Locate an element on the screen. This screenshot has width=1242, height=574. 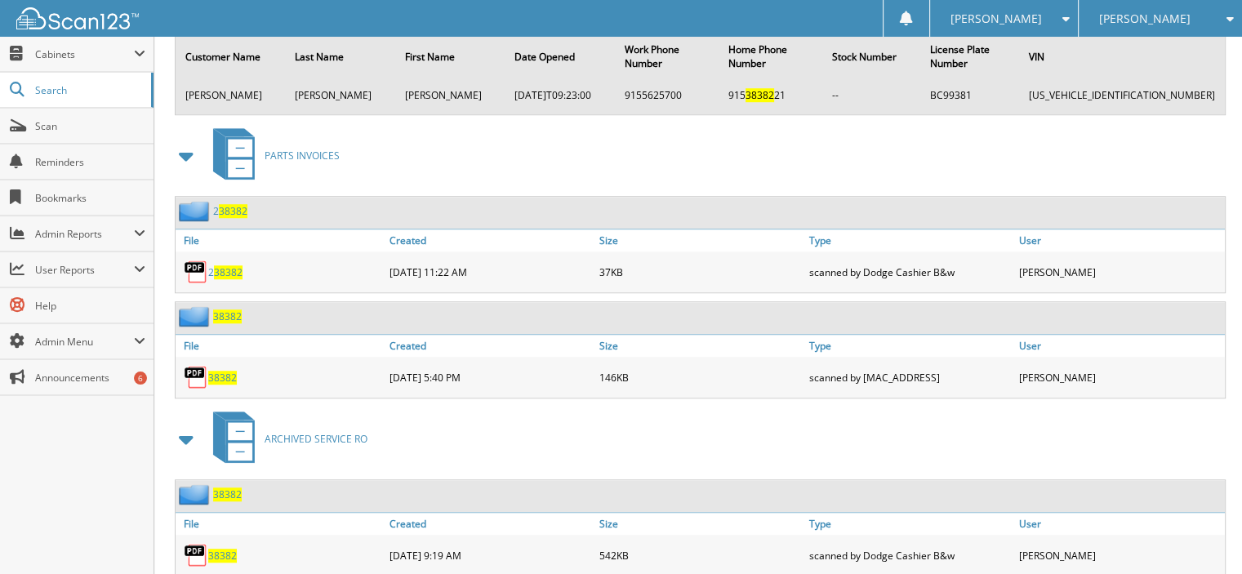
th: Last Name is located at coordinates (340, 56).